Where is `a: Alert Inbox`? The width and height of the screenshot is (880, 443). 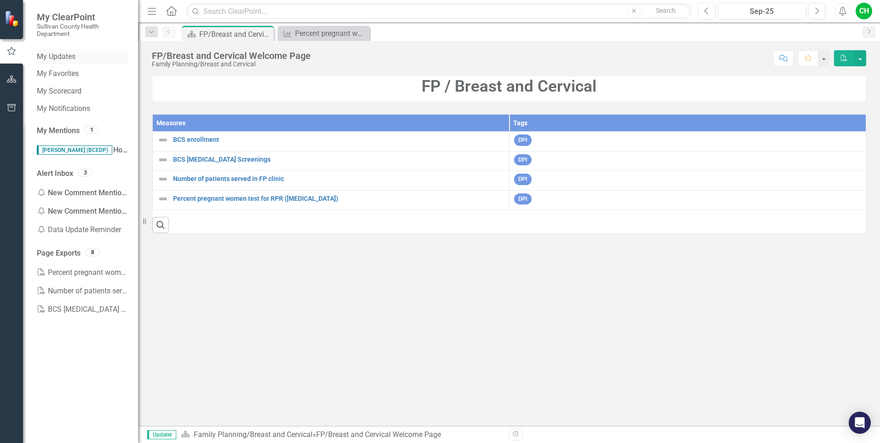 a: Alert Inbox is located at coordinates (55, 174).